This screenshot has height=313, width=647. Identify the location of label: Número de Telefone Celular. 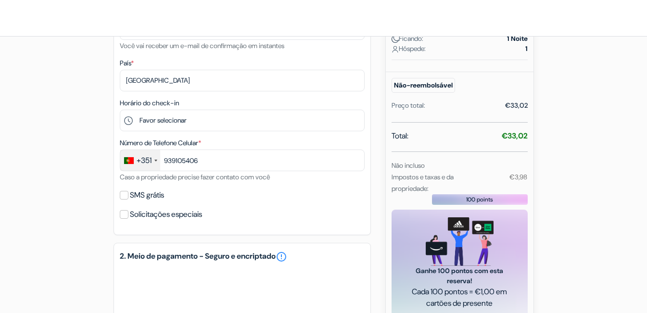
(160, 143).